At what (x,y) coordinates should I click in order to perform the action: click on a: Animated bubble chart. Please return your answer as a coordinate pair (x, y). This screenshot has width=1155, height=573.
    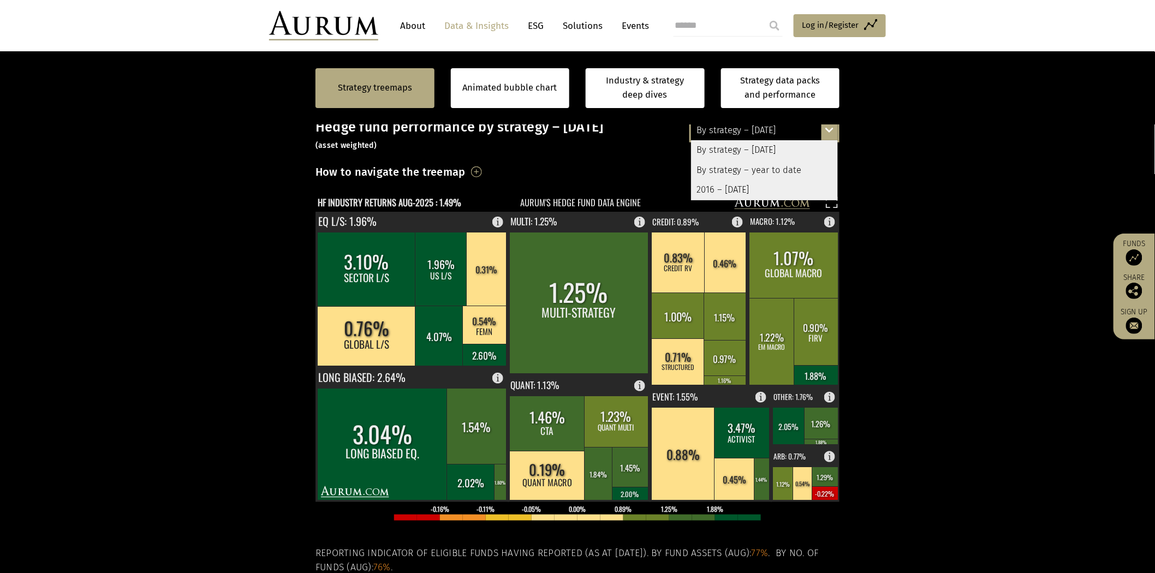
    Looking at the image, I should click on (510, 88).